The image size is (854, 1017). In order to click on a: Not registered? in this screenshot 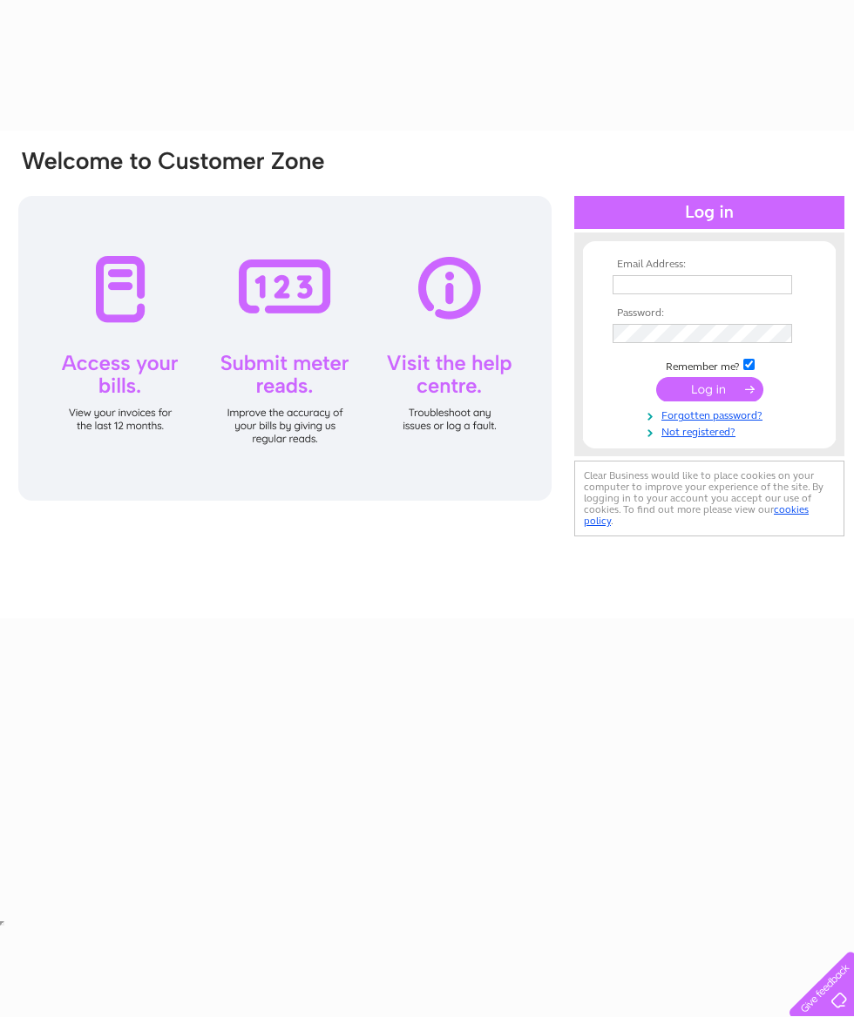, I will do `click(711, 430)`.